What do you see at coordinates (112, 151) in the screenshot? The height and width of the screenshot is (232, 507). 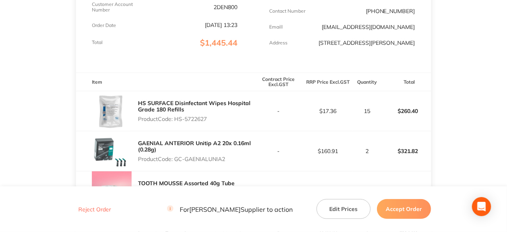 I see `img: bHJweXhnYQ` at bounding box center [112, 151].